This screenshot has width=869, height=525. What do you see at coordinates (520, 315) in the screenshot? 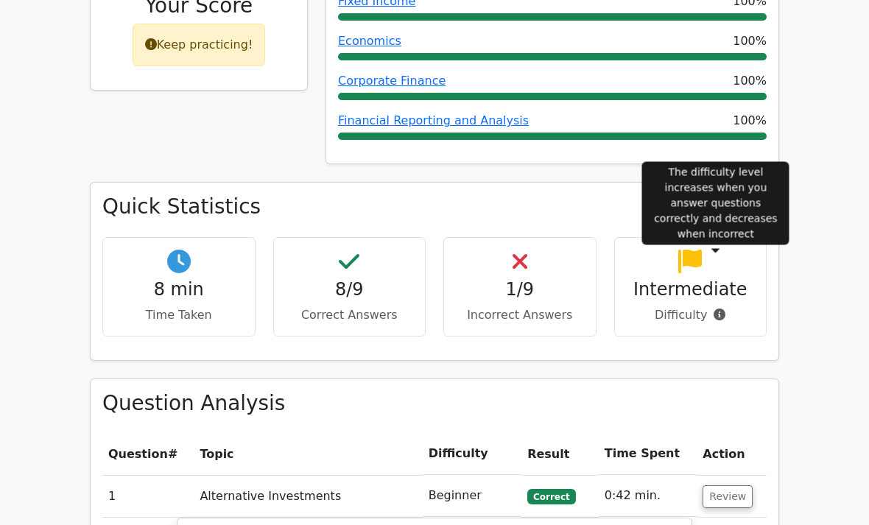
I see `p: Incorrect Answers` at bounding box center [520, 315].